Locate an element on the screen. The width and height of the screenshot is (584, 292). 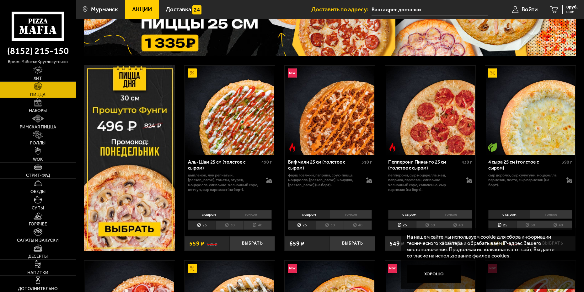
span: Супы is located at coordinates (38, 208).